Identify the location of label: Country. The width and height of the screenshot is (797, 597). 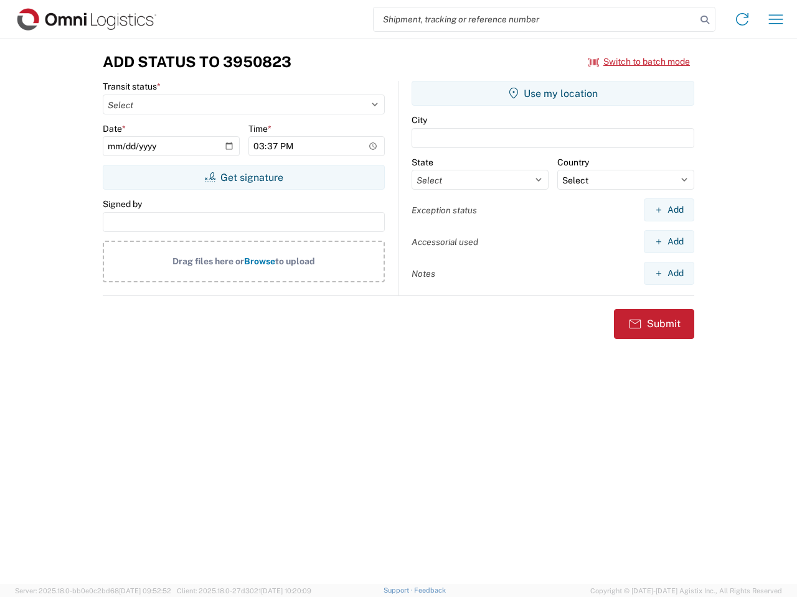
(573, 162).